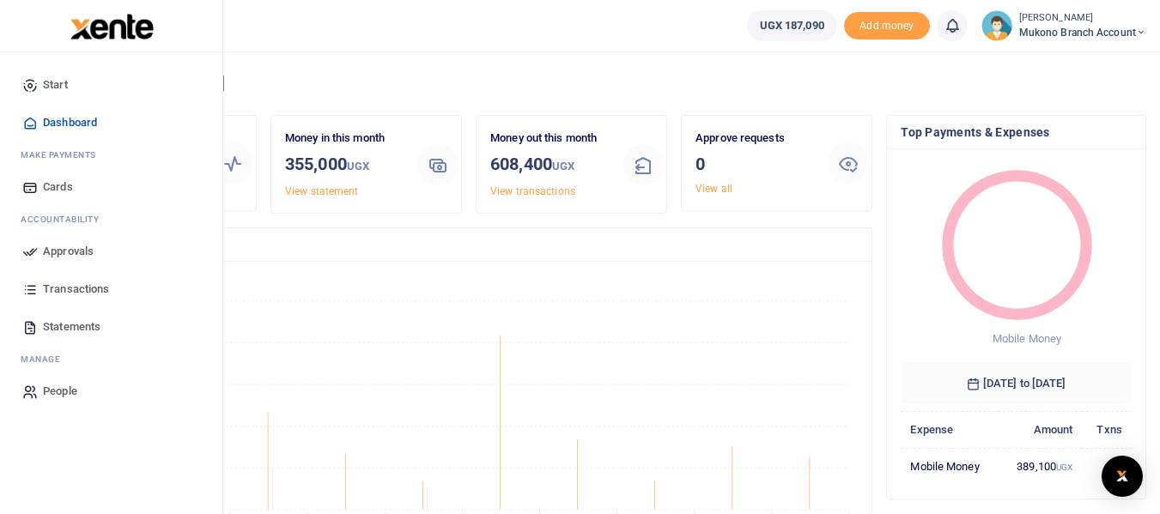 This screenshot has width=1160, height=514. I want to click on a: People, so click(111, 392).